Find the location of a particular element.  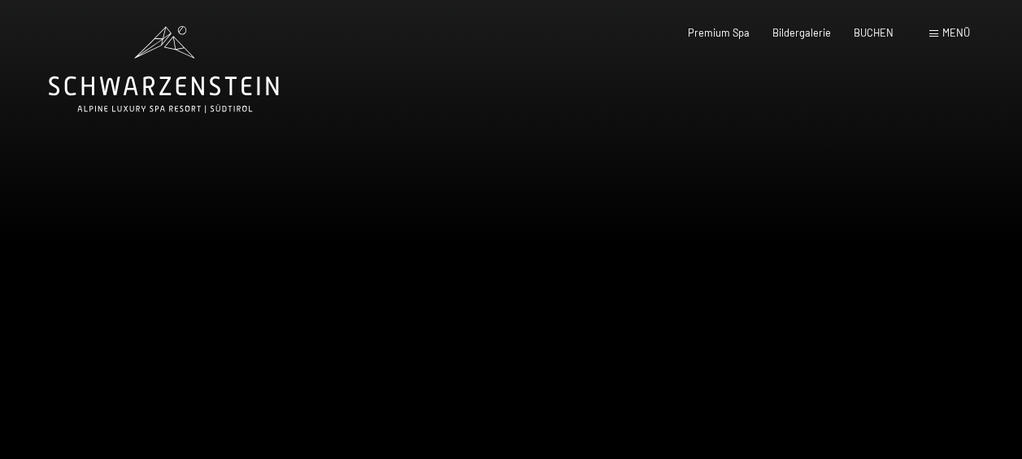

span: BUCHEN is located at coordinates (873, 33).